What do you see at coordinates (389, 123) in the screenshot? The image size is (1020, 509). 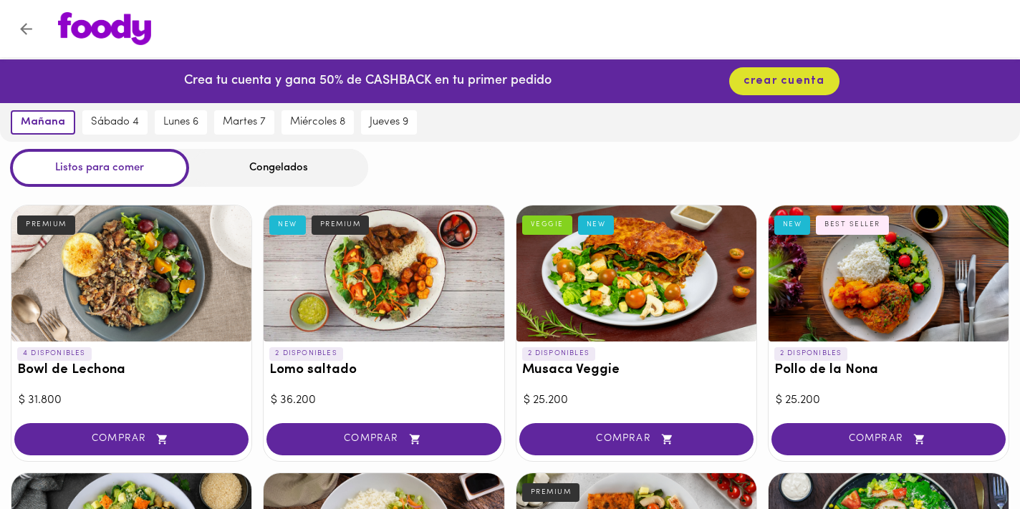 I see `button: jueves 9` at bounding box center [389, 123].